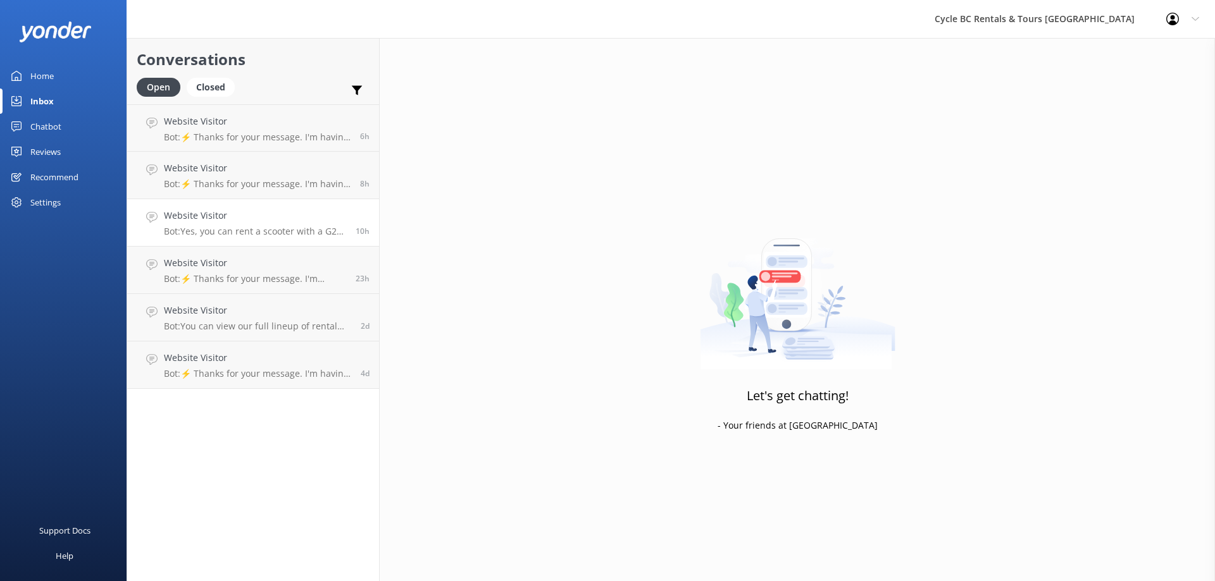  I want to click on h3: Let's get chatting!, so click(797, 396).